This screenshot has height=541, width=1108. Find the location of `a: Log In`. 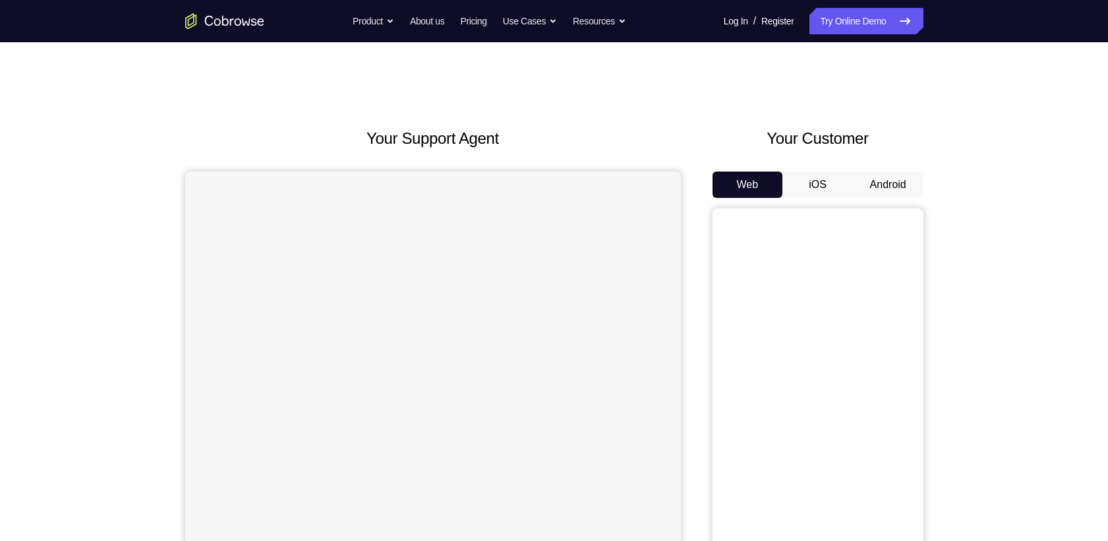

a: Log In is located at coordinates (736, 21).